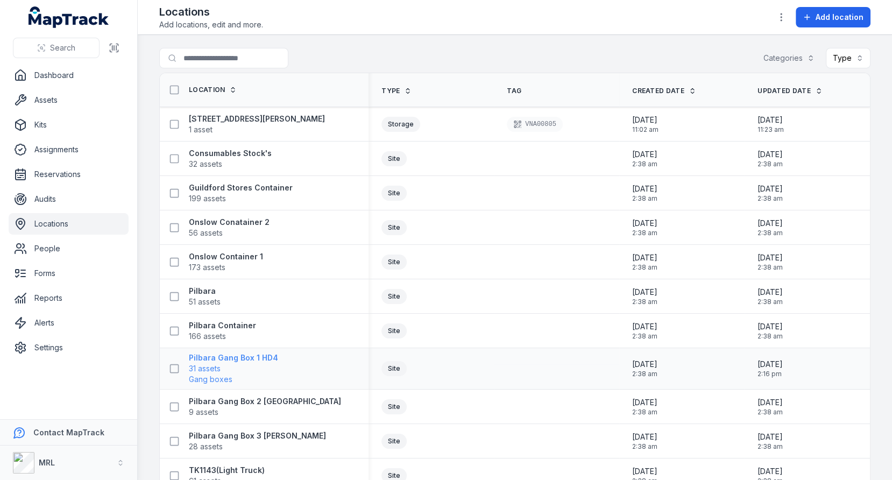 The width and height of the screenshot is (892, 480). Describe the element at coordinates (241, 193) in the screenshot. I see `a: Guildford Stores Container199 assets` at that location.